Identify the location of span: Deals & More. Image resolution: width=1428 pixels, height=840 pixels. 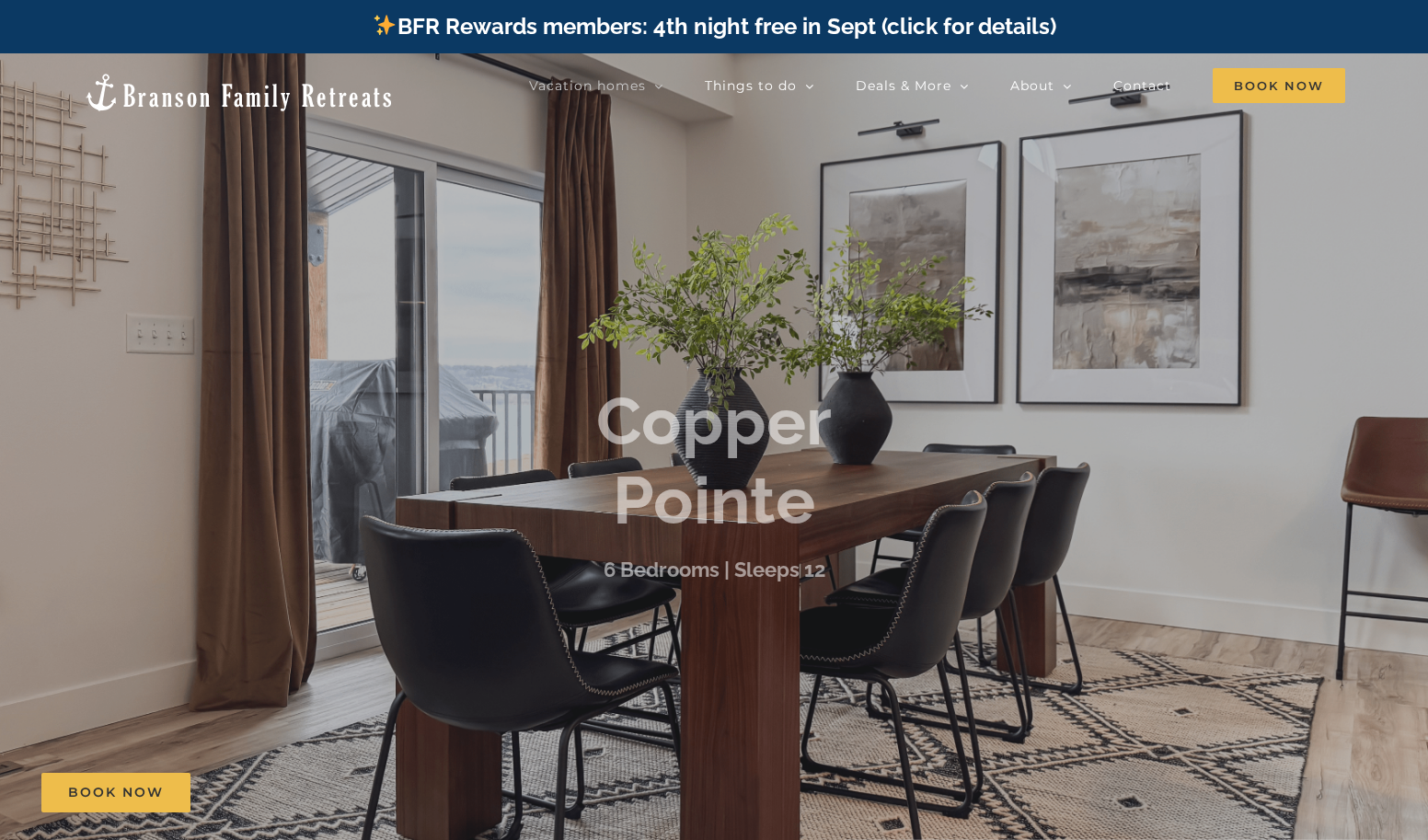
(903, 85).